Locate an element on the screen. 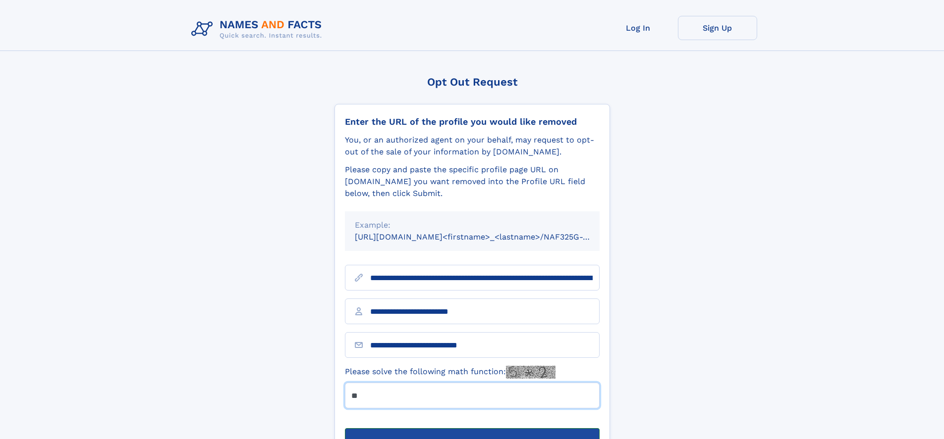  div: Example: is located at coordinates (472, 225).